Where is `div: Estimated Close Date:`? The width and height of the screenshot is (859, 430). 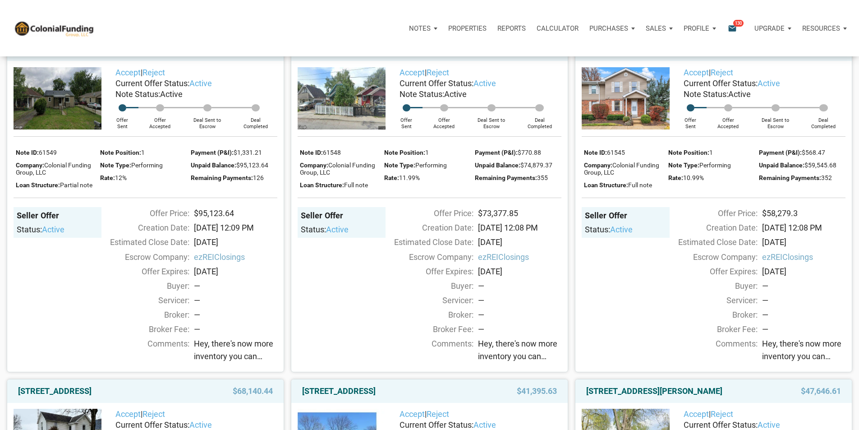
div: Estimated Close Date: is located at coordinates (711, 242).